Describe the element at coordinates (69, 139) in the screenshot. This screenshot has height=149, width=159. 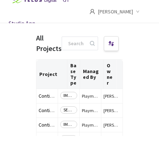
I see `span: SEGMENTATION` at that location.